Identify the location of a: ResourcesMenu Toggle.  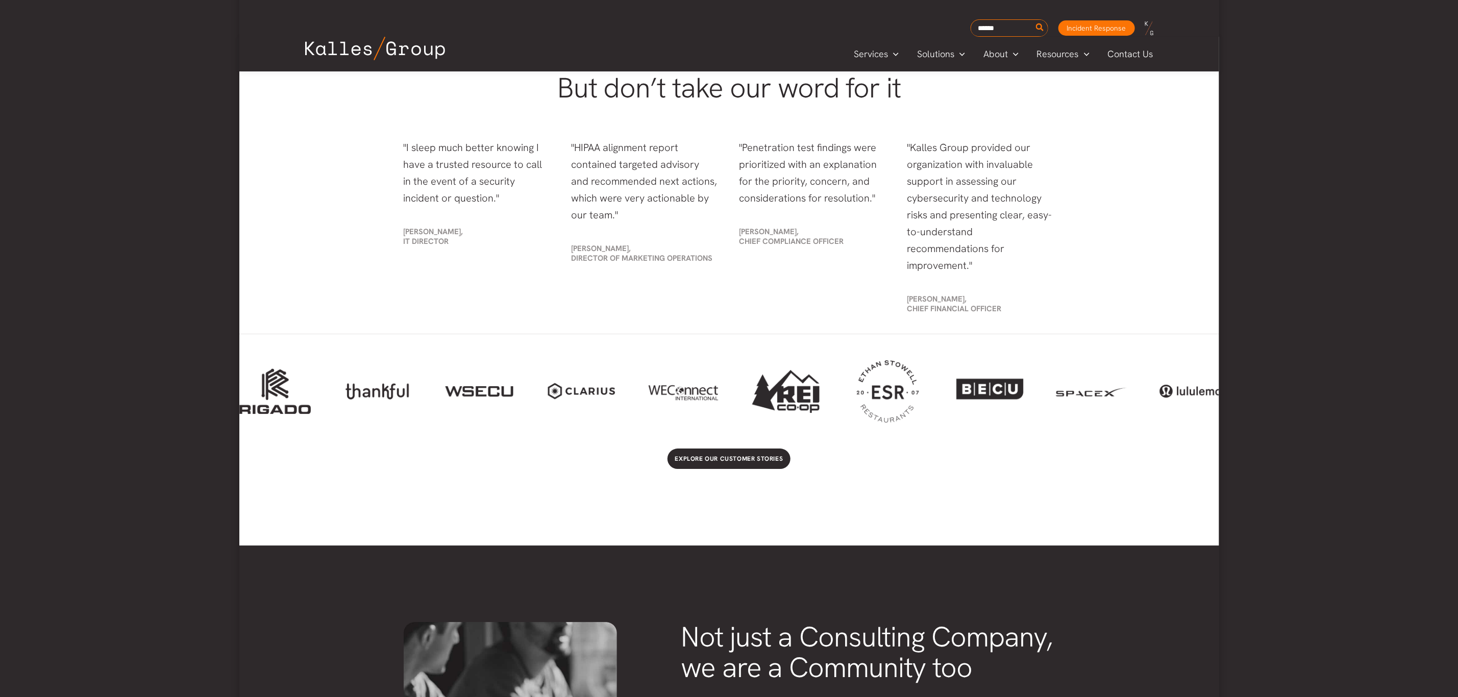
(1063, 54).